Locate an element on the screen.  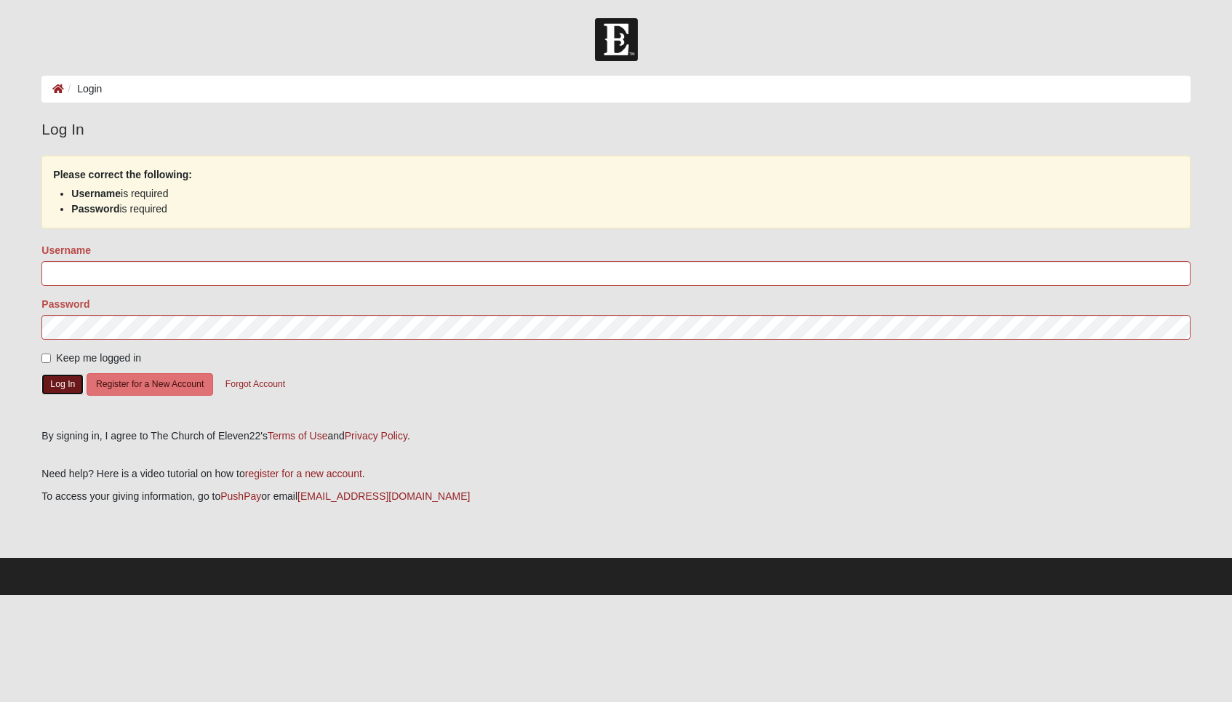
p: Need help? Here is a video tutorial on how to . is located at coordinates (615, 473).